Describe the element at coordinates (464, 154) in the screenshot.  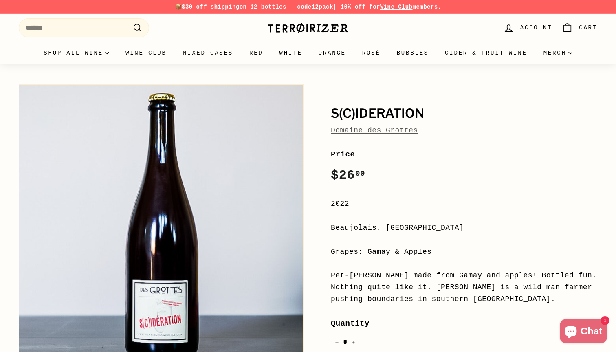
I see `label: Price` at that location.